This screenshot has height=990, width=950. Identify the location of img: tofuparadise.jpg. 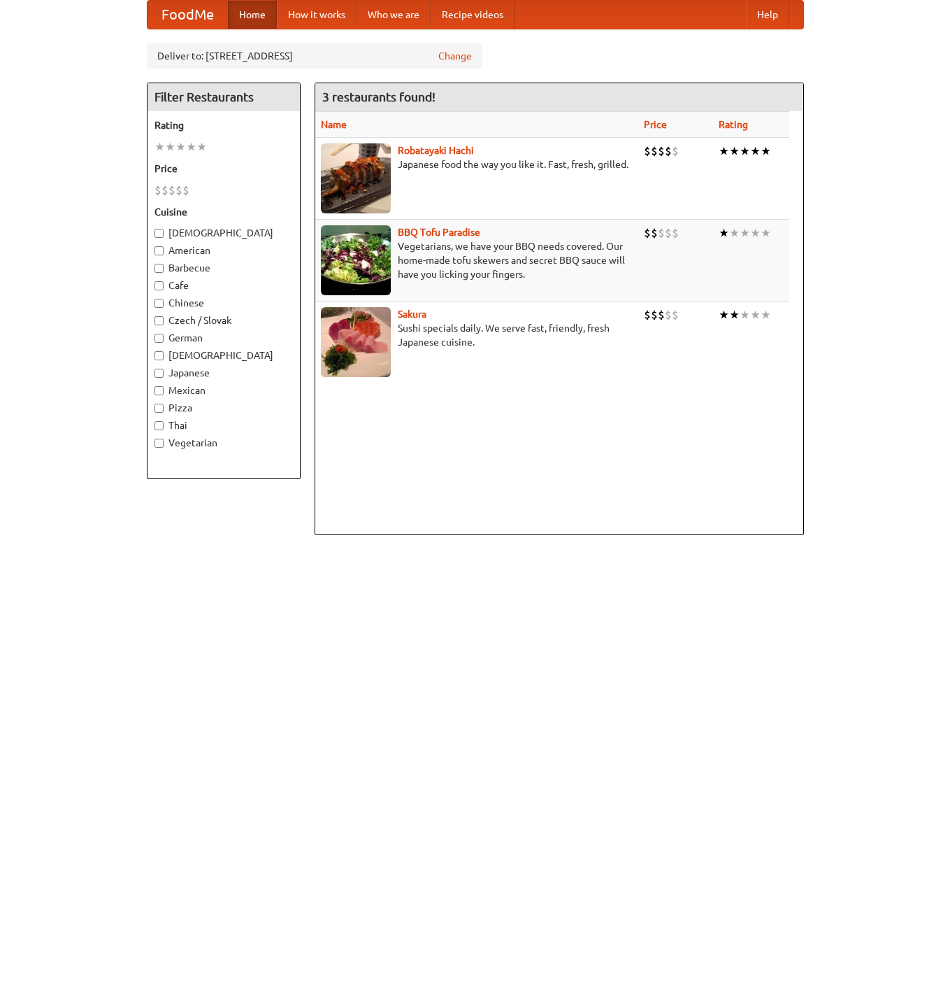
(356, 260).